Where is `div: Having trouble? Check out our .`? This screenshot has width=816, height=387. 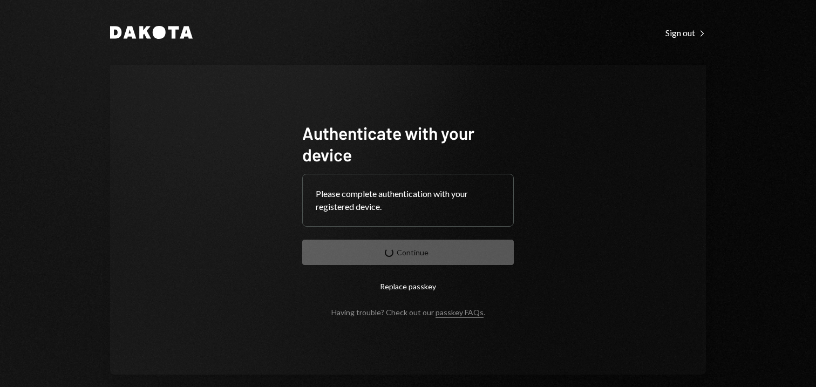 div: Having trouble? Check out our . is located at coordinates (408, 312).